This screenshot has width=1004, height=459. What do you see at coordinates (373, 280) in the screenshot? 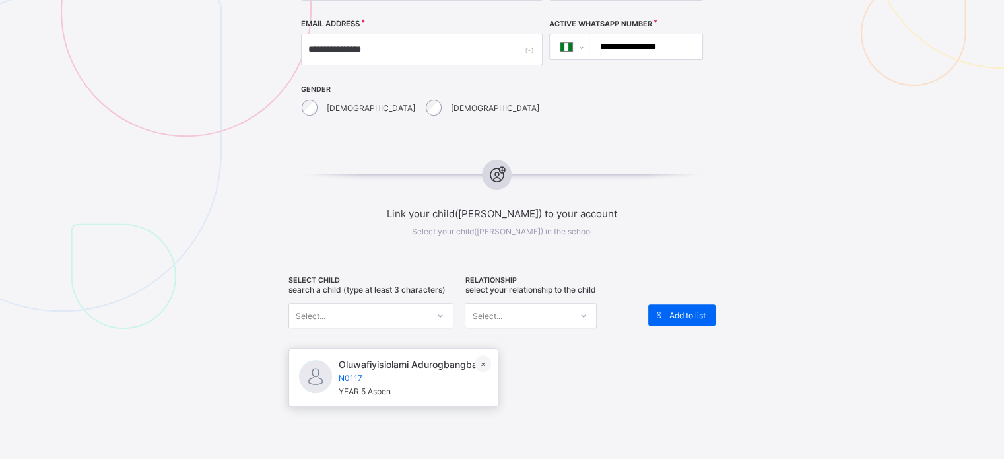
I see `span: SELECT CHILD` at bounding box center [373, 280].